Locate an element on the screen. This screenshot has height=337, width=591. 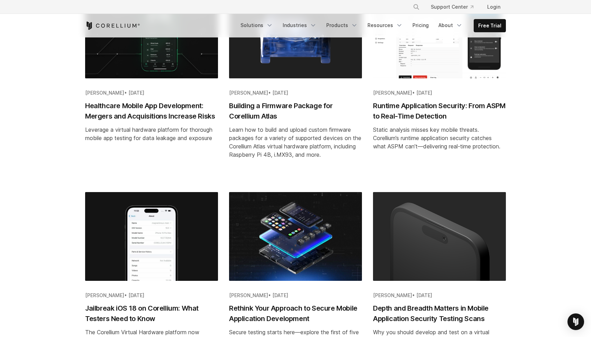
a: Pricing is located at coordinates (421, 25).